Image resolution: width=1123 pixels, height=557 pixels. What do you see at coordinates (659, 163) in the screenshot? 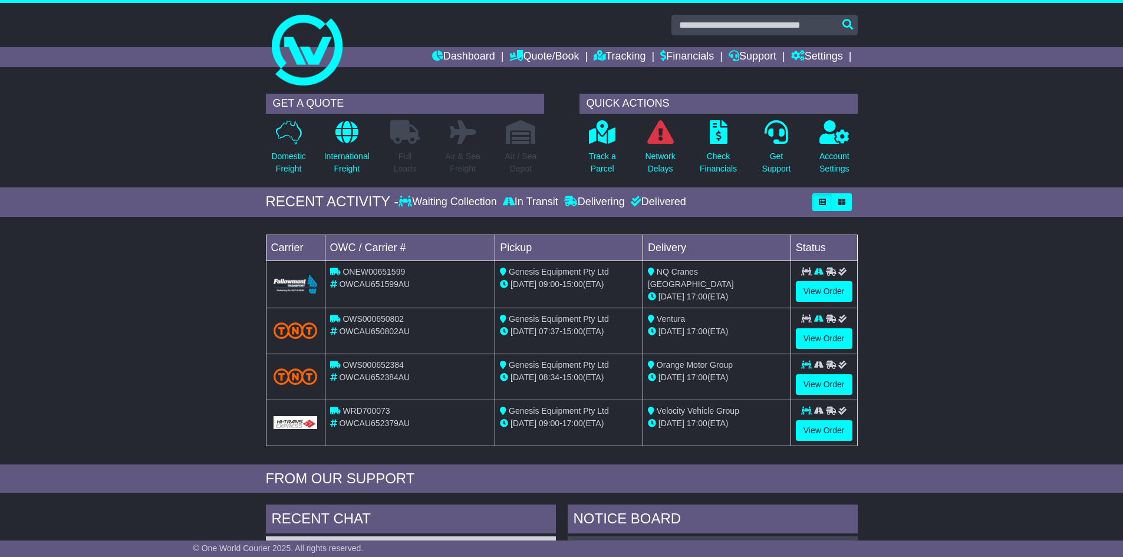
I see `p: Network Delays` at bounding box center [659, 163].